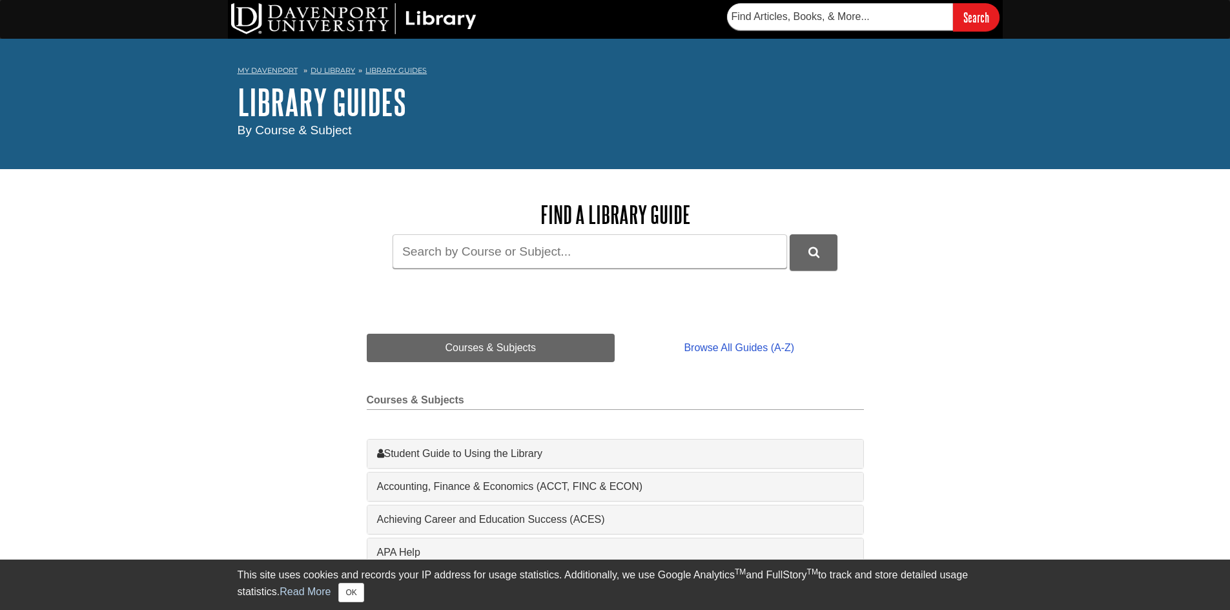 Image resolution: width=1230 pixels, height=610 pixels. I want to click on form: Searches DU Library's articles, books, and more, so click(863, 17).